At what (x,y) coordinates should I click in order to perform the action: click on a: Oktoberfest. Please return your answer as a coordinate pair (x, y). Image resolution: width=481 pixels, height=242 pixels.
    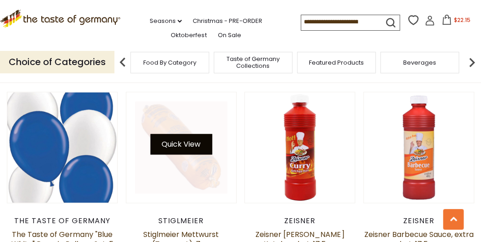
    Looking at the image, I should click on (188, 35).